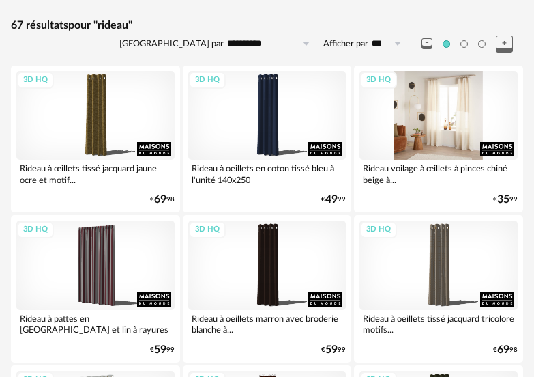 The height and width of the screenshot is (377, 534). What do you see at coordinates (100, 25) in the screenshot?
I see `span: pour "rideau"` at bounding box center [100, 25].